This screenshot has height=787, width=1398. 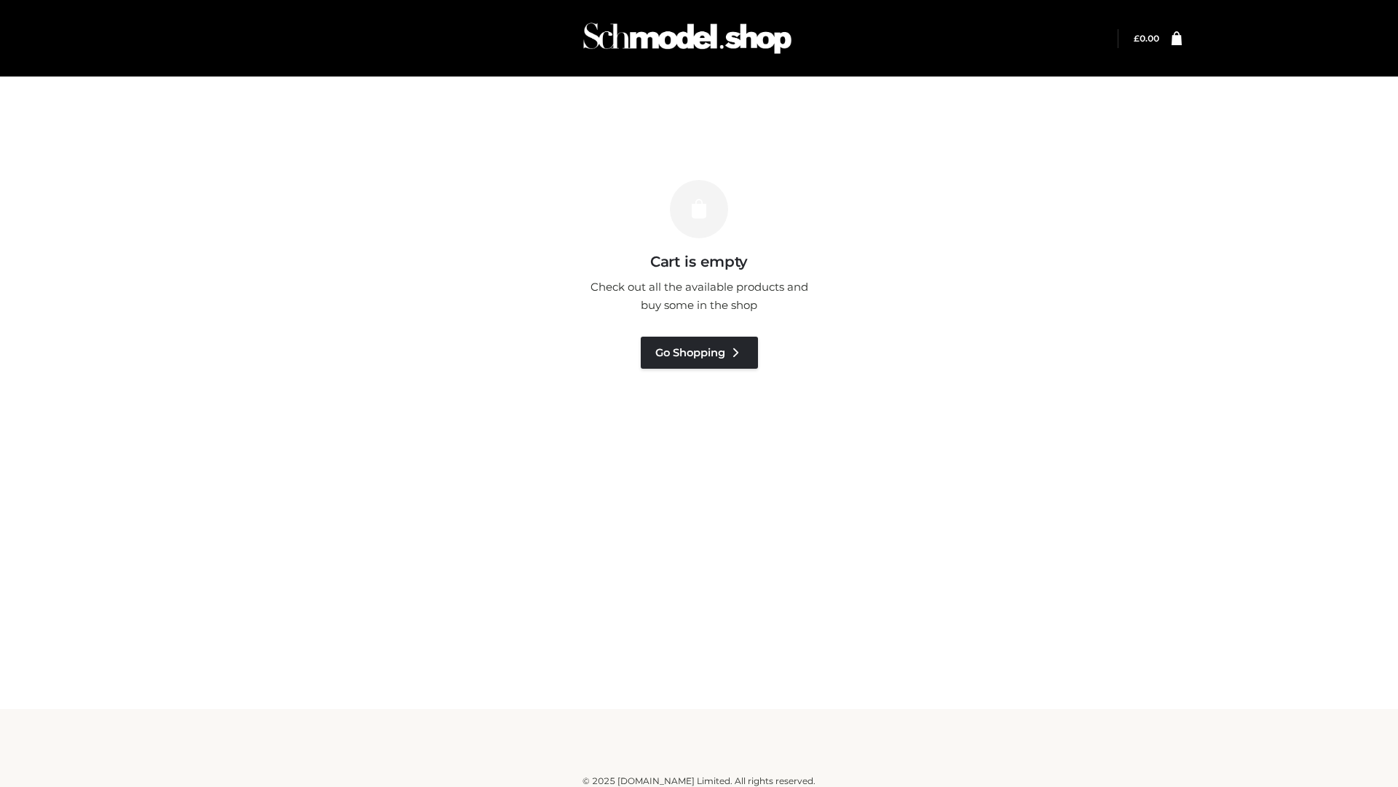 What do you see at coordinates (1146, 38) in the screenshot?
I see `bdi: 0.00` at bounding box center [1146, 38].